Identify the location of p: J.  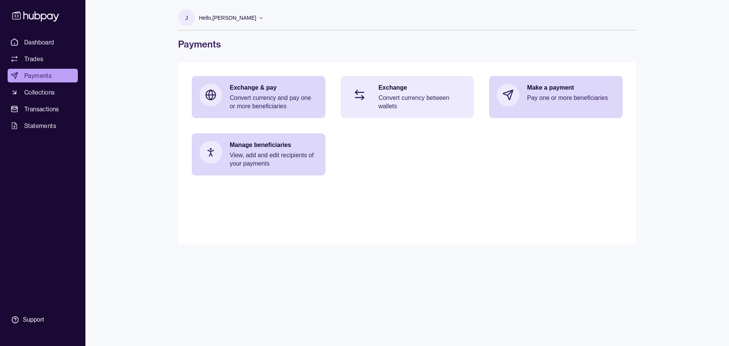
(187, 18).